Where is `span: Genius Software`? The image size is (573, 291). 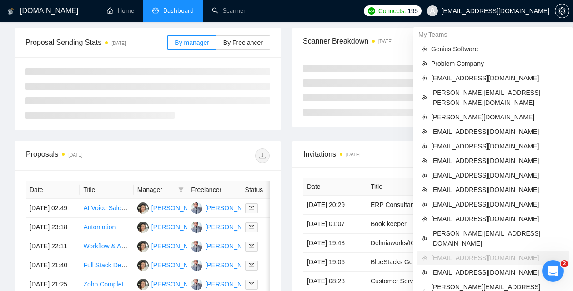 span: Genius Software is located at coordinates (497, 49).